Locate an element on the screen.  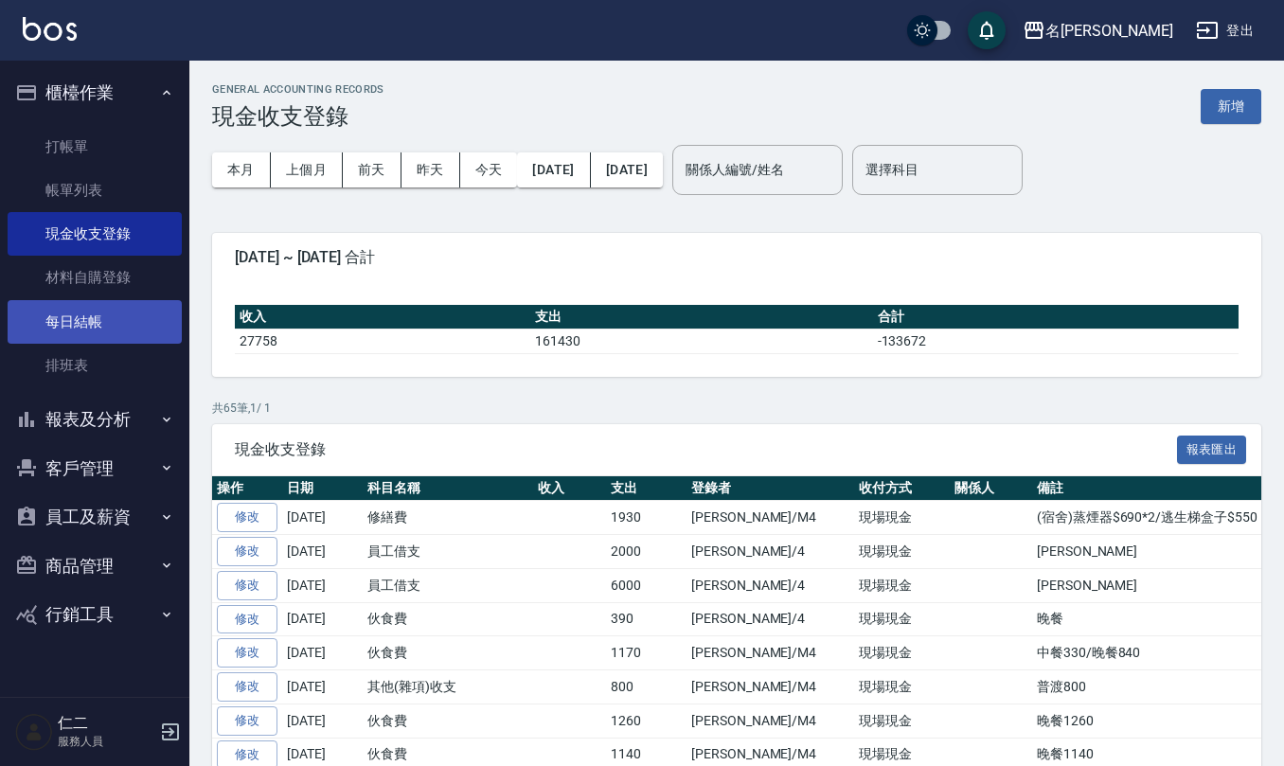
td: 2000 is located at coordinates (646, 552).